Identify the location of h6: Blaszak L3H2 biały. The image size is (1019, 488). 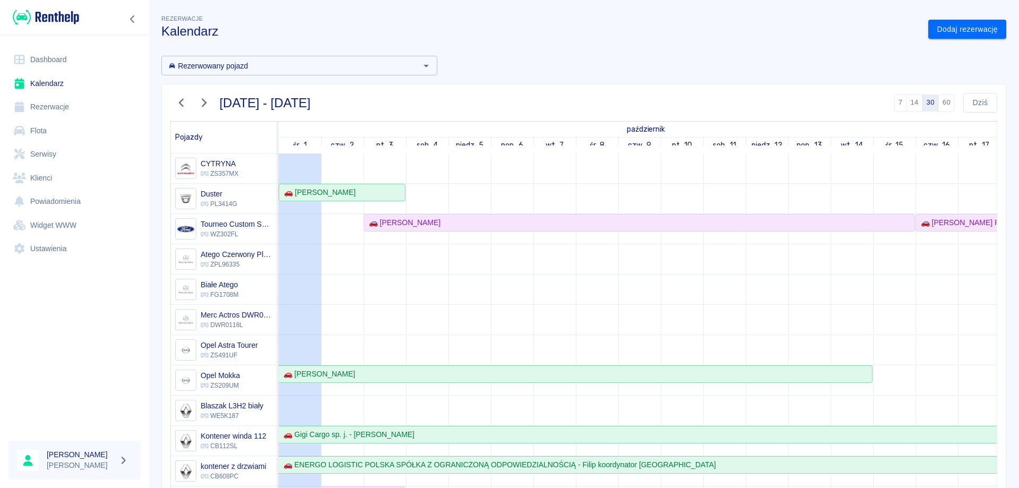
(232, 406).